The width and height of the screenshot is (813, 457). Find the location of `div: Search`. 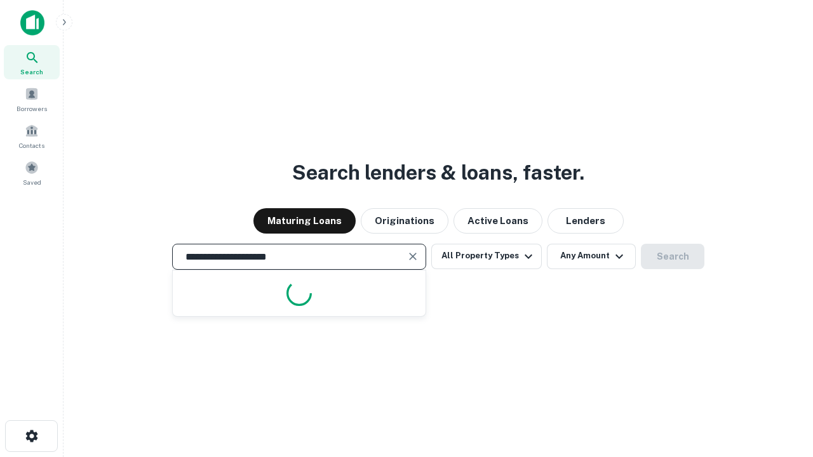

div: Search is located at coordinates (32, 62).